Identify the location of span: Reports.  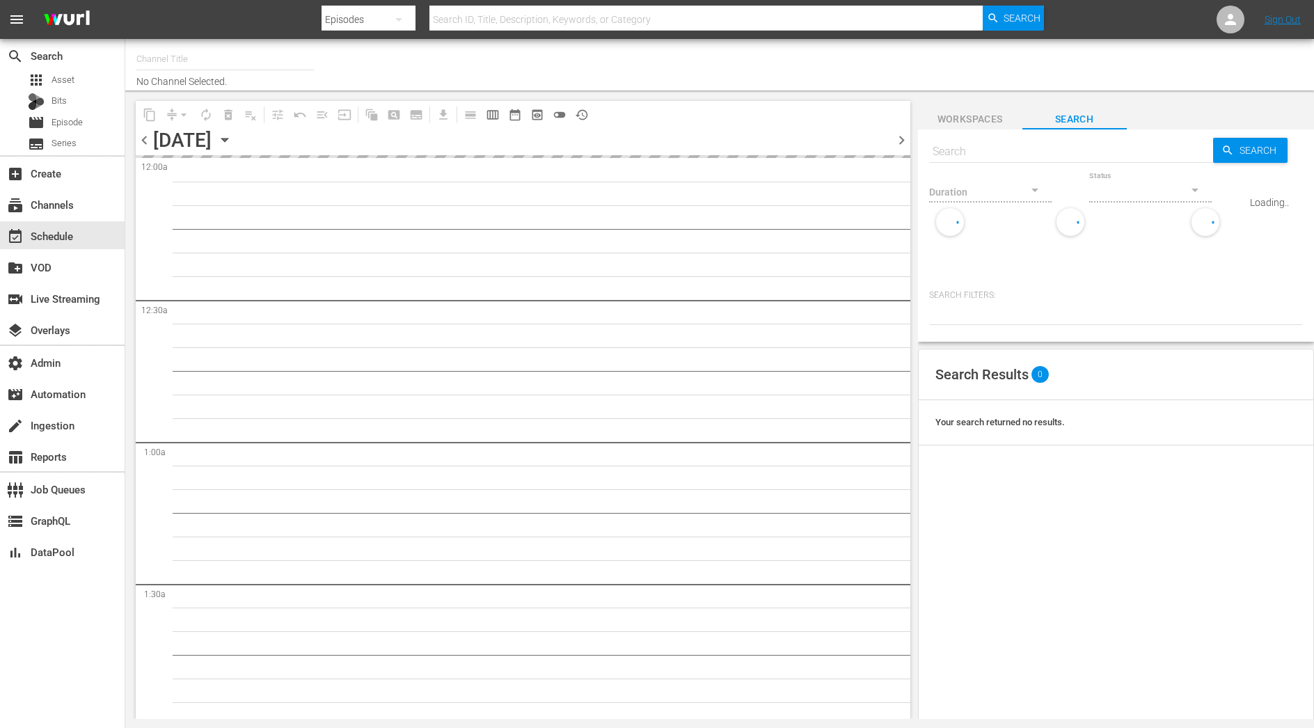
(15, 457).